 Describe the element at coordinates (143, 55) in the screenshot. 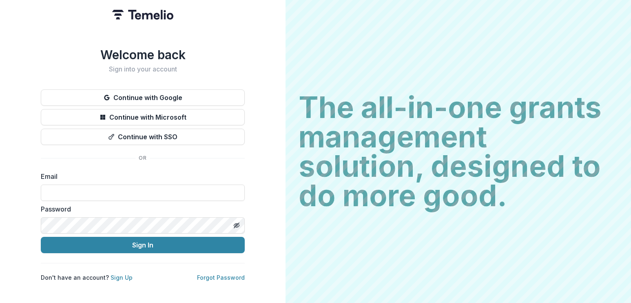

I see `h1: Welcome back` at that location.